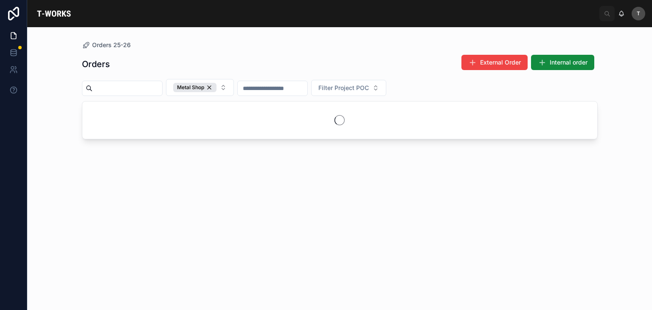 Image resolution: width=652 pixels, height=310 pixels. Describe the element at coordinates (106, 45) in the screenshot. I see `a: Orders 25-26` at that location.